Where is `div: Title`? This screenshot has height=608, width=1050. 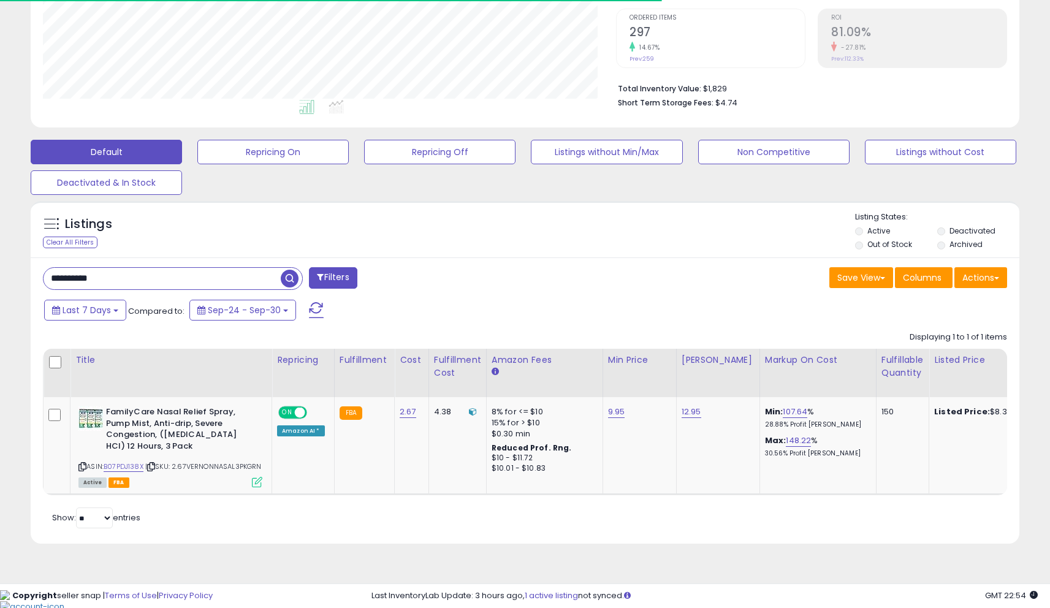
div: Title is located at coordinates (171, 360).